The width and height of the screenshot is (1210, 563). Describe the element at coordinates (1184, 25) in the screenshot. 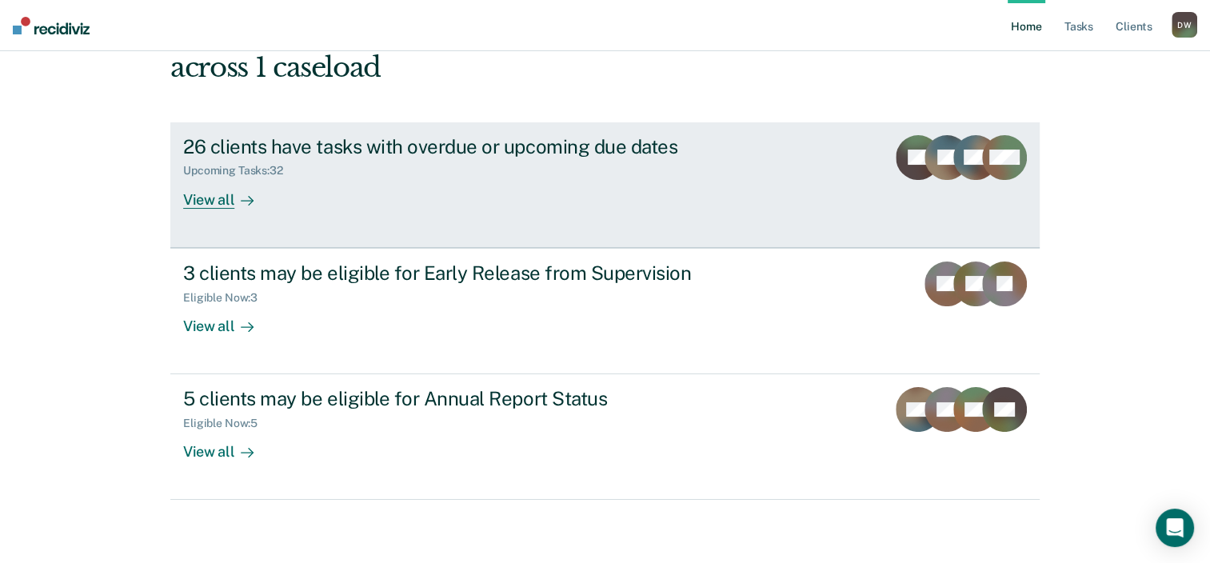

I see `button: DW` at that location.